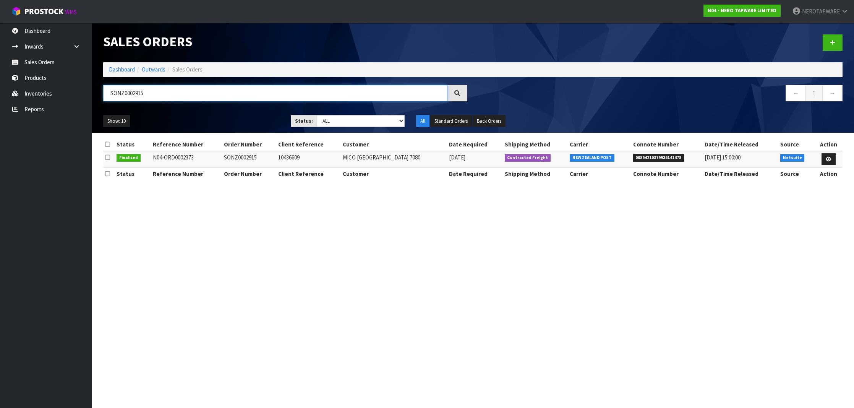 This screenshot has width=854, height=408. What do you see at coordinates (117, 121) in the screenshot?
I see `button: Show: 10` at bounding box center [117, 121].